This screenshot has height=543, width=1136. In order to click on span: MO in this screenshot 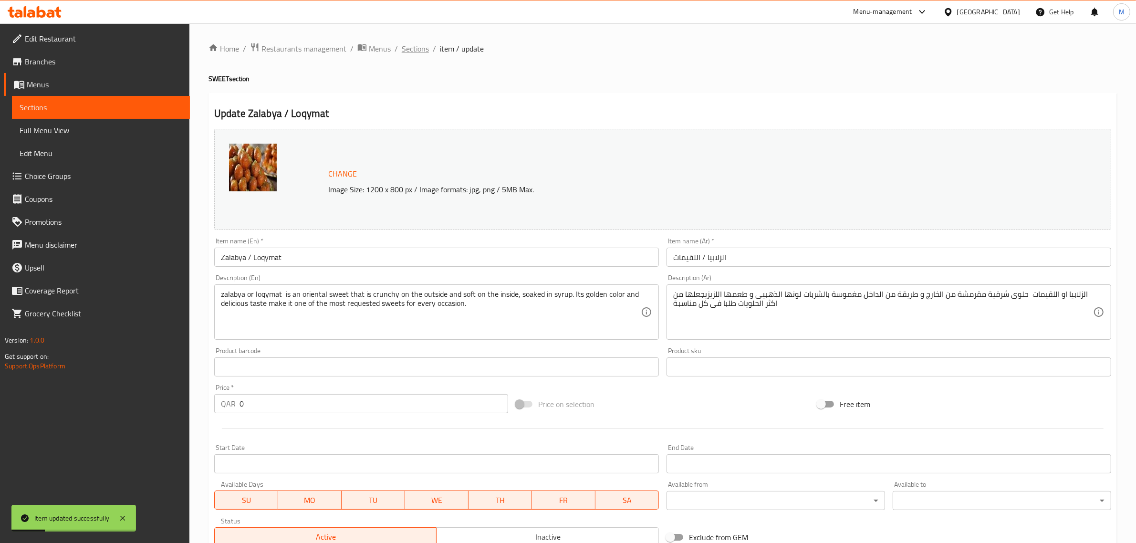, I will do `click(310, 500)`.